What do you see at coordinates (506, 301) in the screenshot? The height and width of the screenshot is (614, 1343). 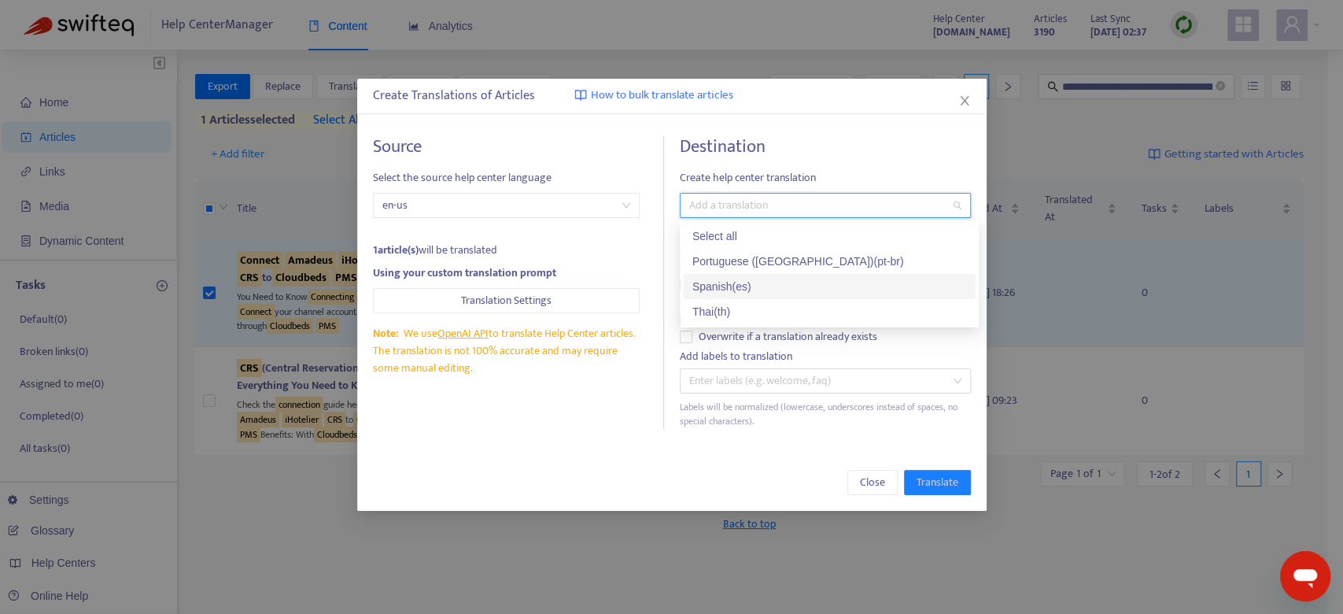 I see `button: Translation Settings` at bounding box center [506, 301].